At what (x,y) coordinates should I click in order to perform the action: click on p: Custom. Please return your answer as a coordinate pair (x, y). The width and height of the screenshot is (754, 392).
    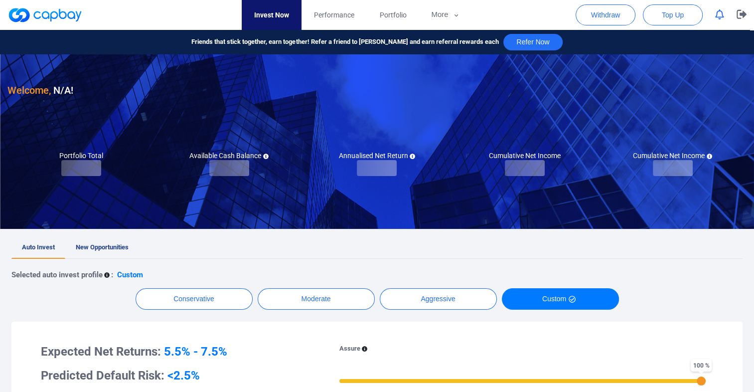
    Looking at the image, I should click on (130, 275).